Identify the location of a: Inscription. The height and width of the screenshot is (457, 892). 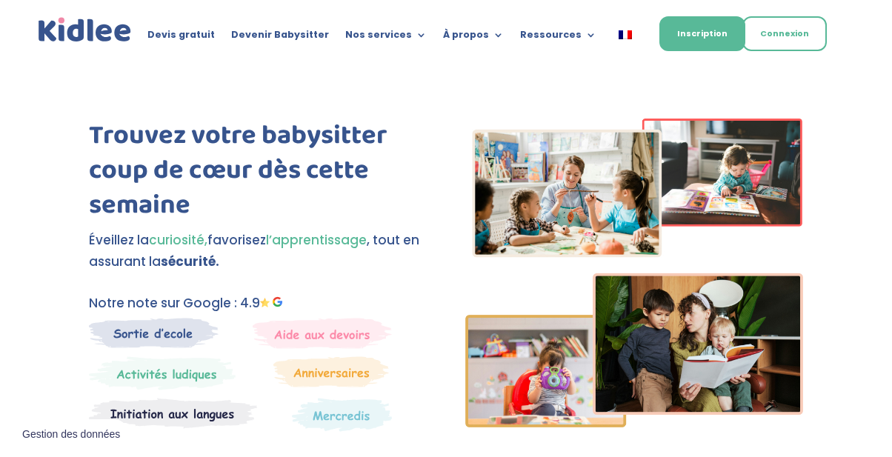
(702, 33).